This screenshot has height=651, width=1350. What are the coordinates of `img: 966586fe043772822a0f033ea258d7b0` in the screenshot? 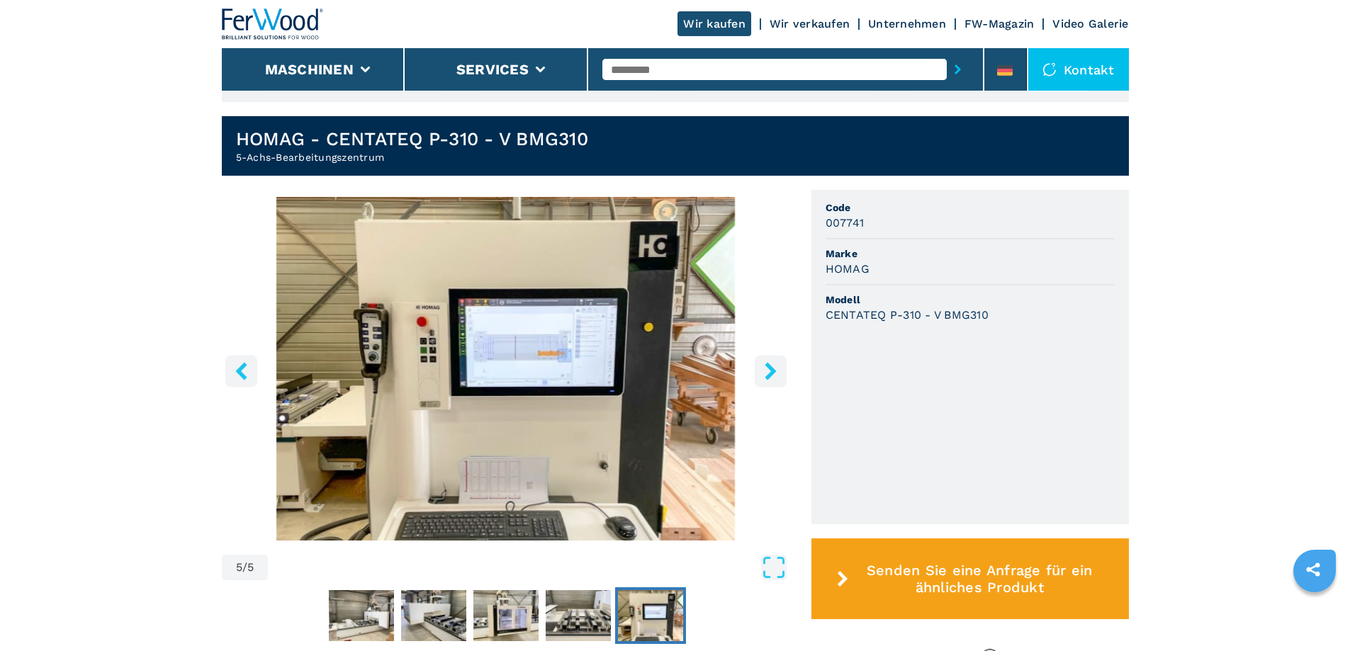 It's located at (434, 616).